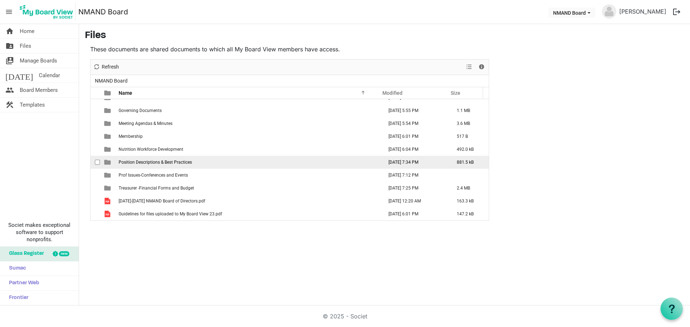  What do you see at coordinates (10, 31) in the screenshot?
I see `span: home` at bounding box center [10, 31].